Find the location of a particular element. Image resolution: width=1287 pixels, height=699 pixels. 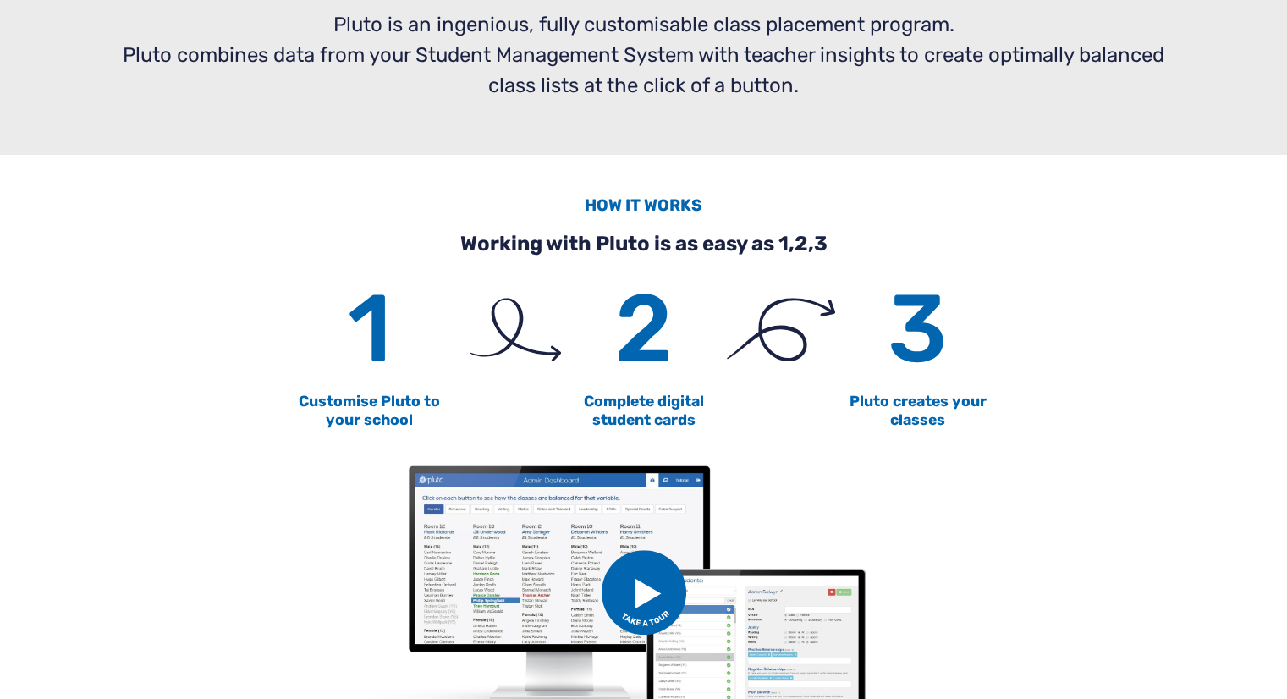

h4: Customise Pluto to your school is located at coordinates (370, 410).